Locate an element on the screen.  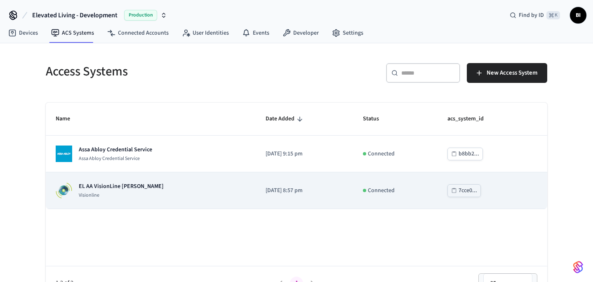
a: Connected Accounts is located at coordinates (138, 33).